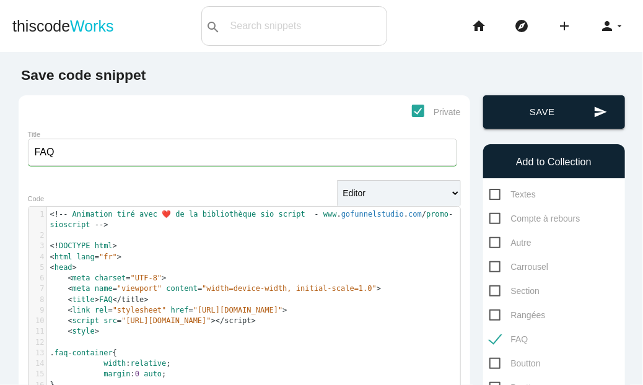 This screenshot has height=385, width=643. I want to click on span: "fr", so click(108, 257).